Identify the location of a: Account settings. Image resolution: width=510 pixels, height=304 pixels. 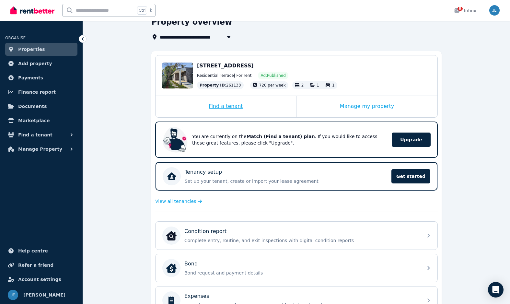
(41, 279).